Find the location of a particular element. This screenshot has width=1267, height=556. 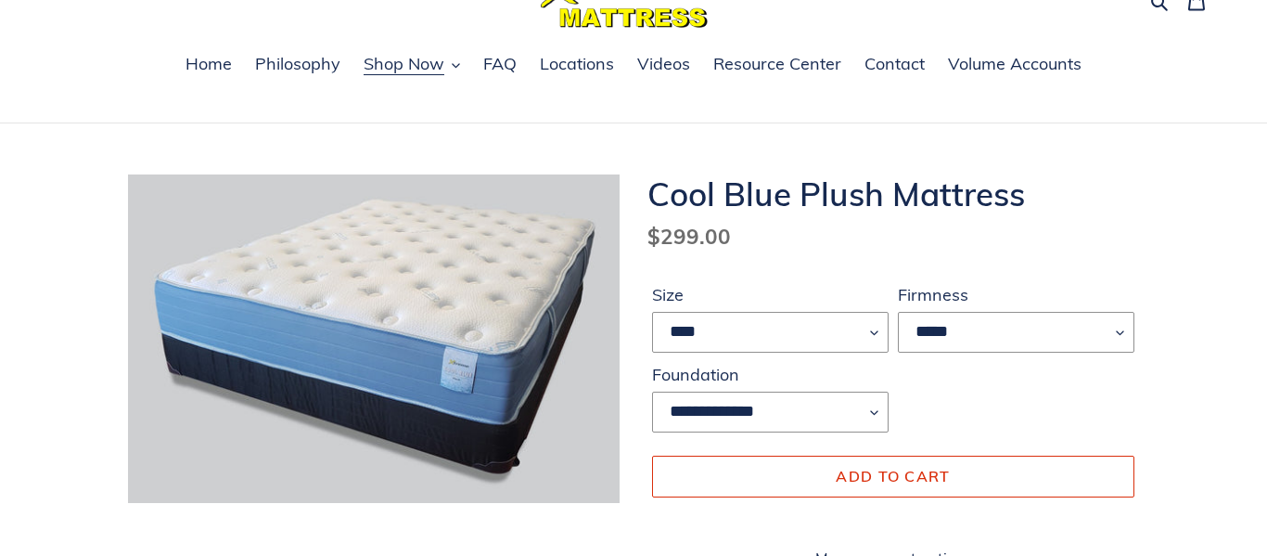

label: Size is located at coordinates (770, 294).